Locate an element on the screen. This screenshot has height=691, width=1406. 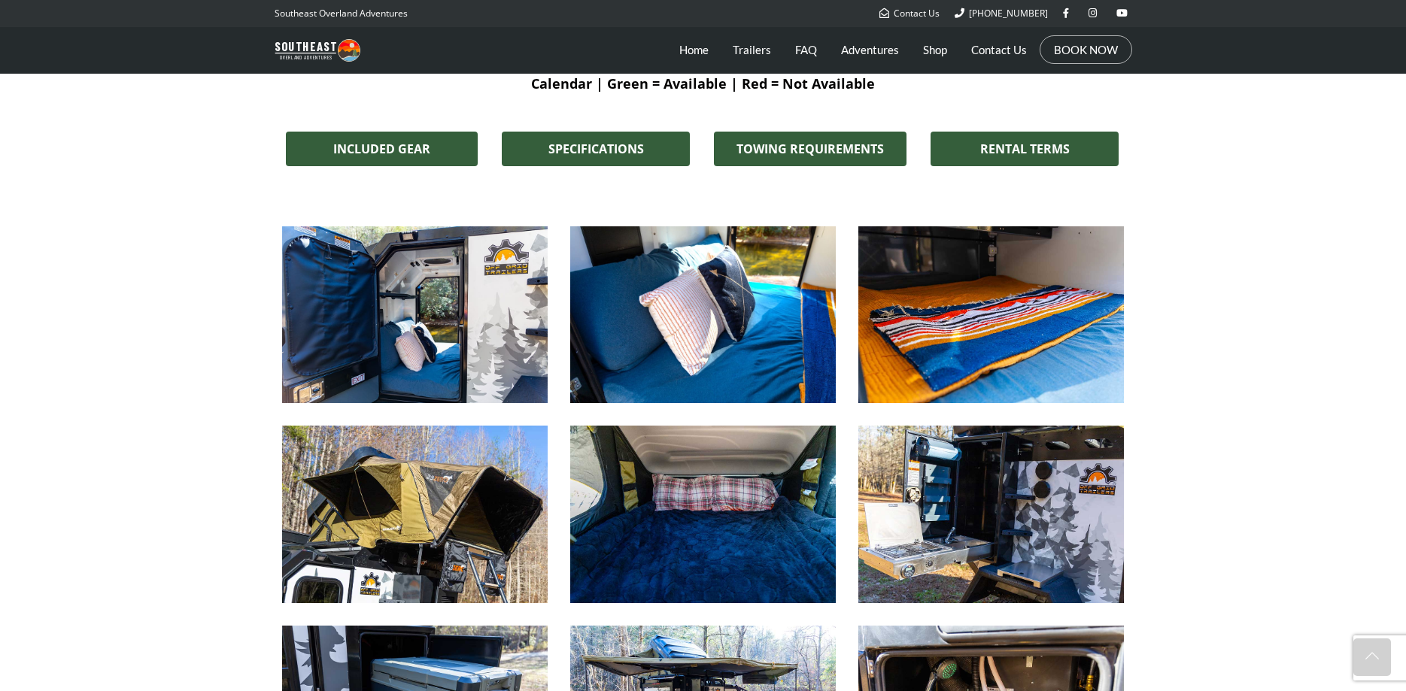
img: Expedition 3.0 Stove & Sink is located at coordinates (991, 514).